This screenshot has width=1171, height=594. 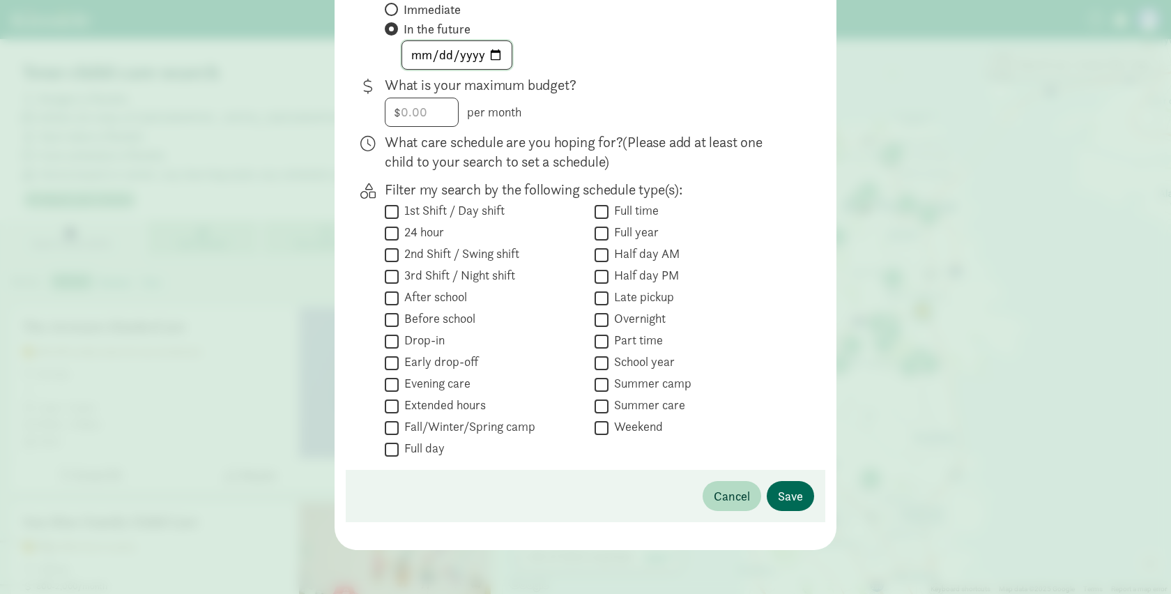 What do you see at coordinates (791, 496) in the screenshot?
I see `span: Save` at bounding box center [791, 496].